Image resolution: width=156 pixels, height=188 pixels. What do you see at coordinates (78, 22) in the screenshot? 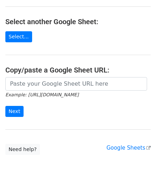
I see `h4: Select another Google Sheet:` at bounding box center [78, 22].